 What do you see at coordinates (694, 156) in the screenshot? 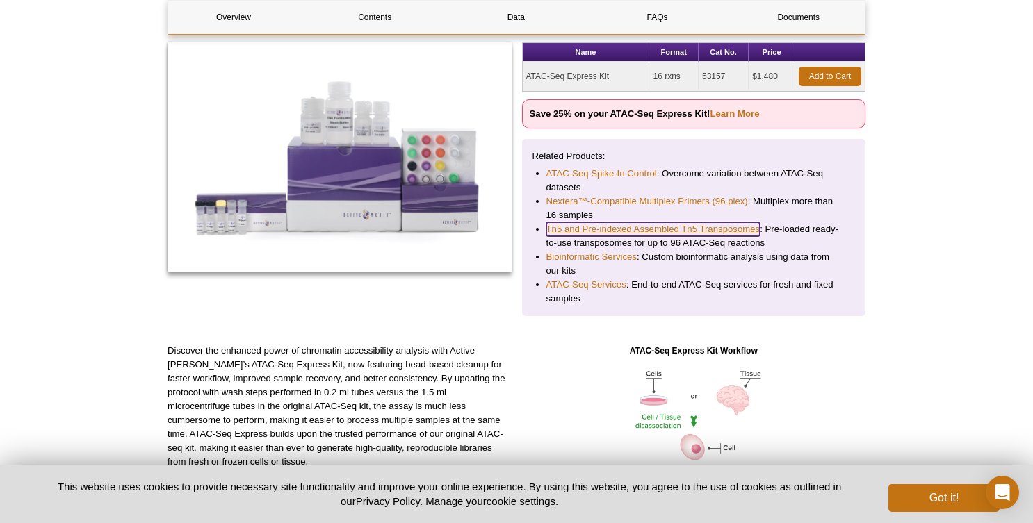
I see `p: Related Products:` at bounding box center [694, 156].